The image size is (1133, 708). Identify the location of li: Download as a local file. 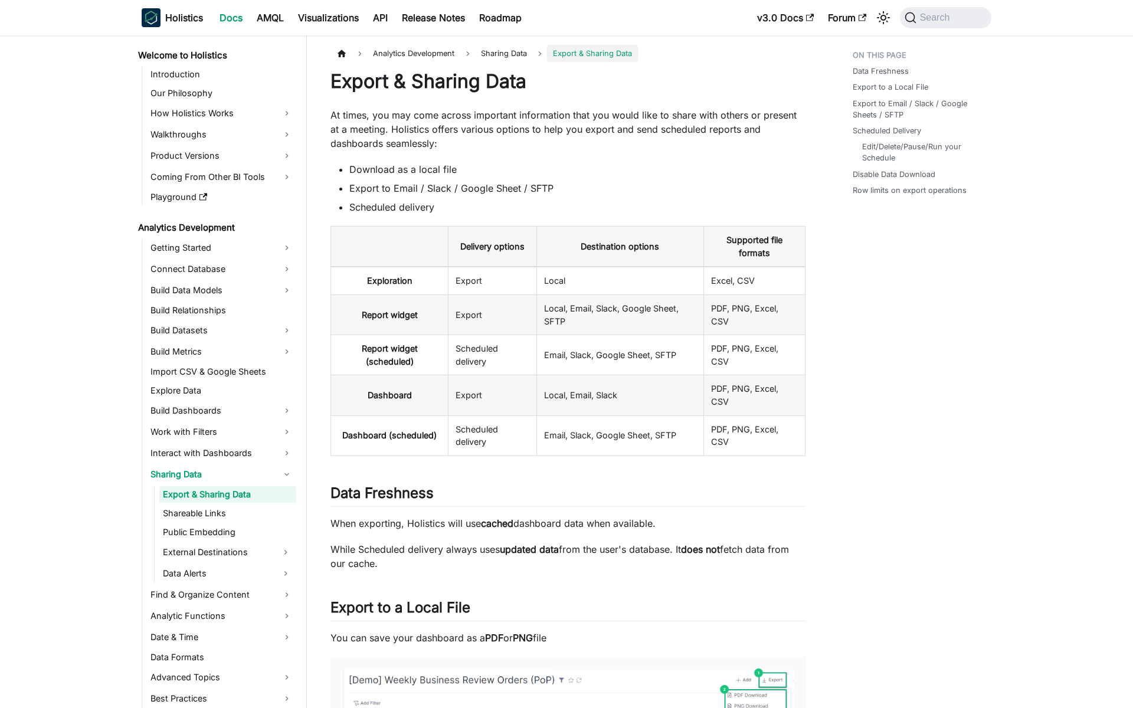
(577, 169).